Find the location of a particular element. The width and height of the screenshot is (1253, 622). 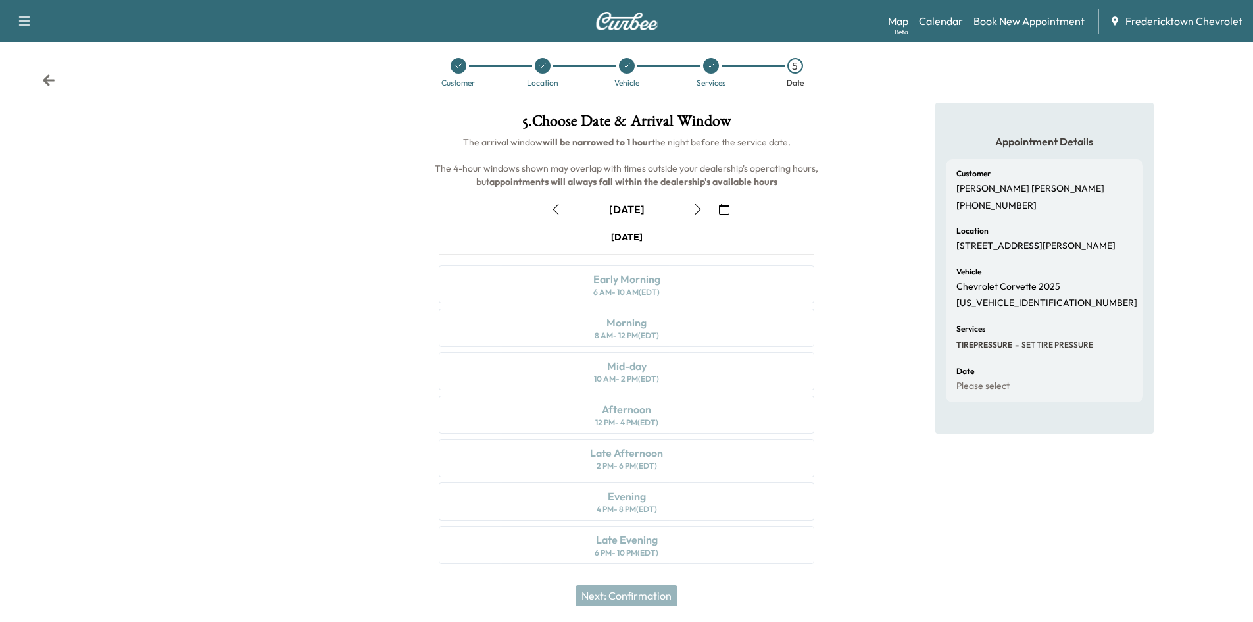

div: Back is located at coordinates (49, 80).